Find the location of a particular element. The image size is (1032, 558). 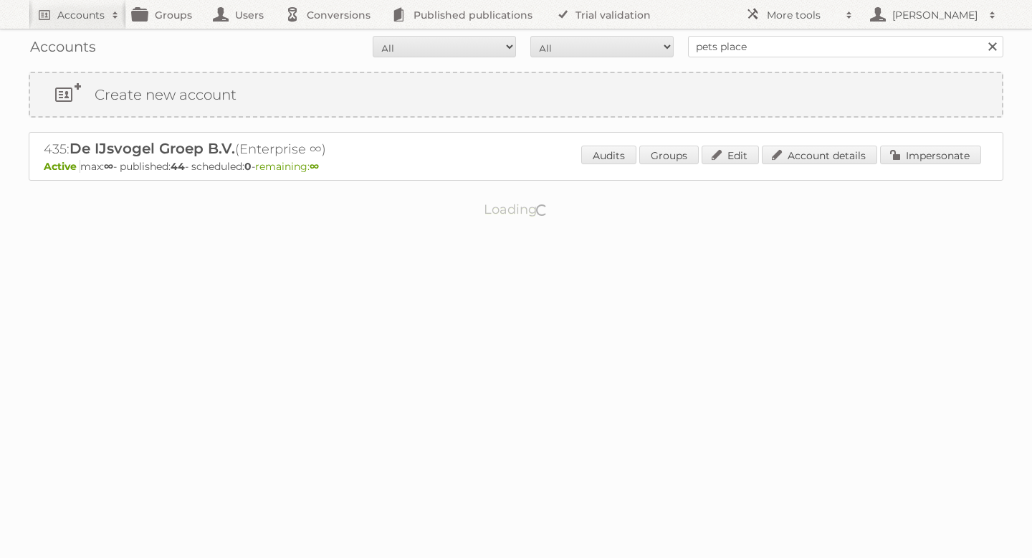

a: Account details is located at coordinates (819, 155).